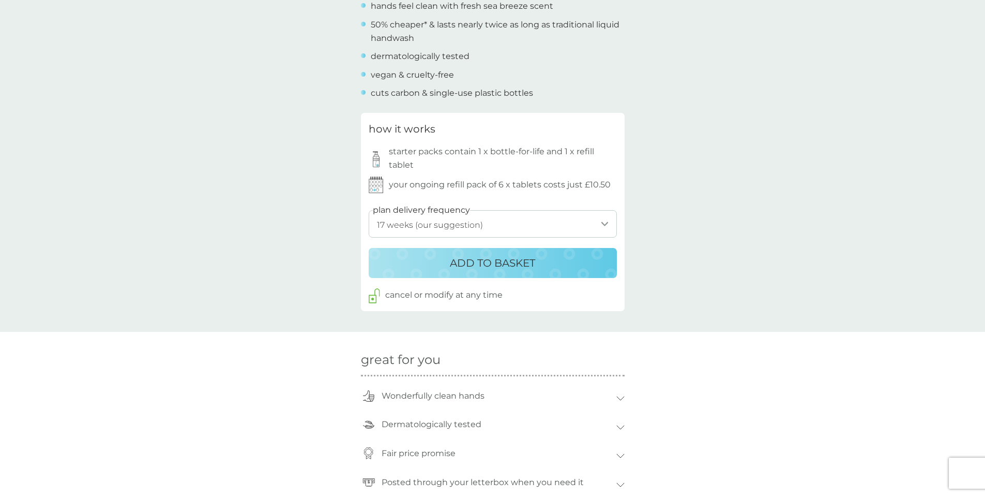 The image size is (985, 496). I want to click on p: vegan & cruelty-free, so click(412, 75).